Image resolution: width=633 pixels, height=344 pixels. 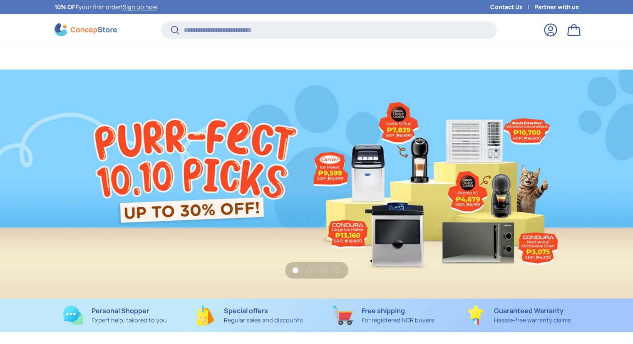 What do you see at coordinates (120, 311) in the screenshot?
I see `strong: Personal Shopper` at bounding box center [120, 311].